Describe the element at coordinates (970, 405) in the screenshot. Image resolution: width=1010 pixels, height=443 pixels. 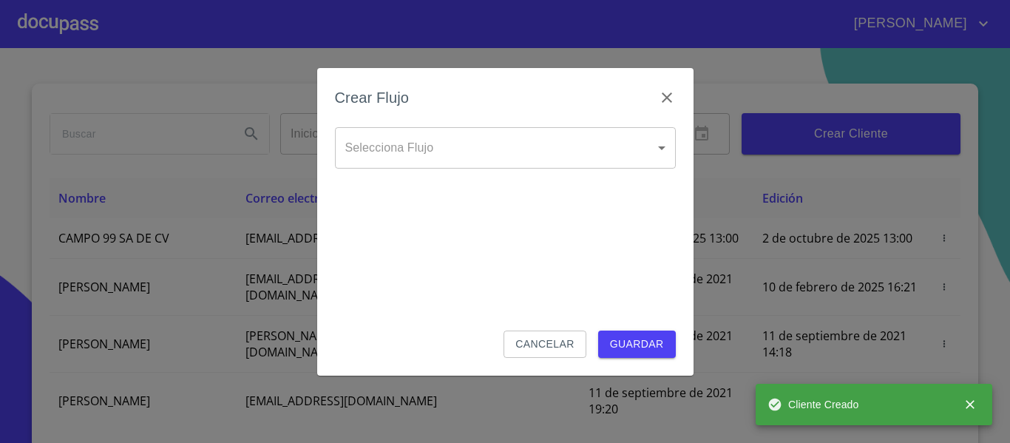
I see `button: close` at that location.